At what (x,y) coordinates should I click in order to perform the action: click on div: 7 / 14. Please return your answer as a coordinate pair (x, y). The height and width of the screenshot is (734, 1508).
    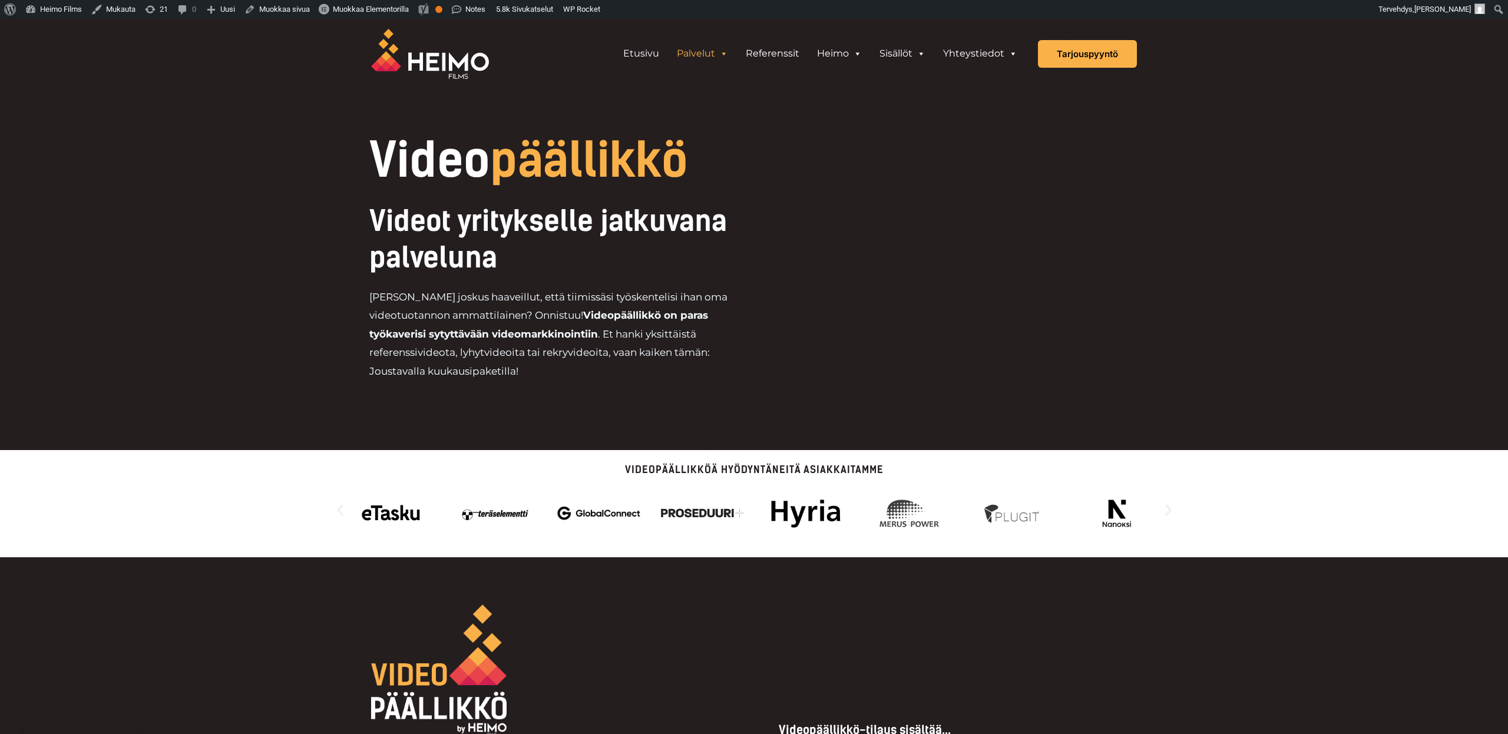
    Looking at the image, I should click on (1013, 513).